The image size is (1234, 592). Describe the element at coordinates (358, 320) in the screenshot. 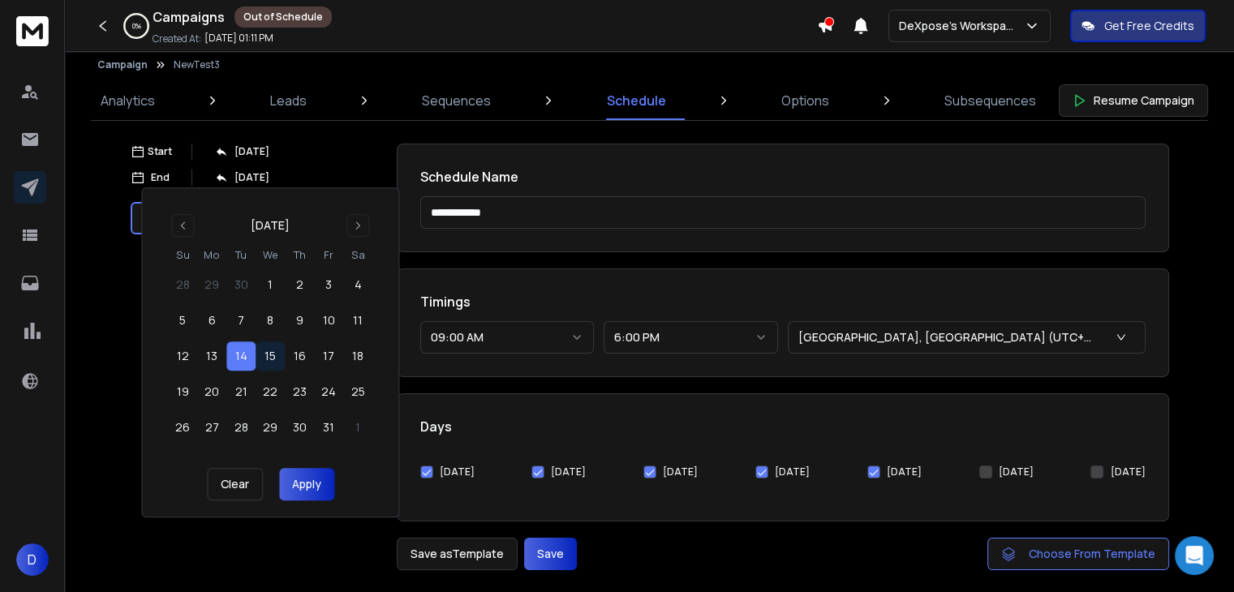

I see `button: 11` at that location.